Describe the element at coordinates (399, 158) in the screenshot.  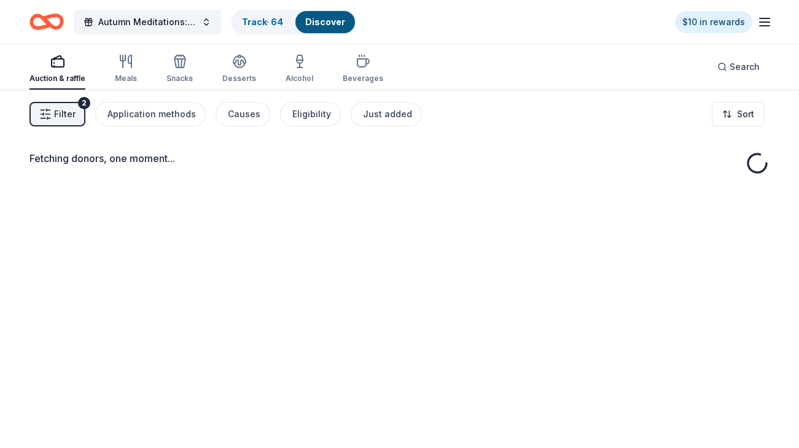
I see `div: Fetching donors, one moment...` at that location.